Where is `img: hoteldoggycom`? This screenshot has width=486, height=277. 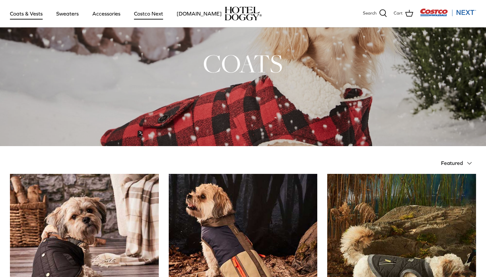 img: hoteldoggycom is located at coordinates (243, 14).